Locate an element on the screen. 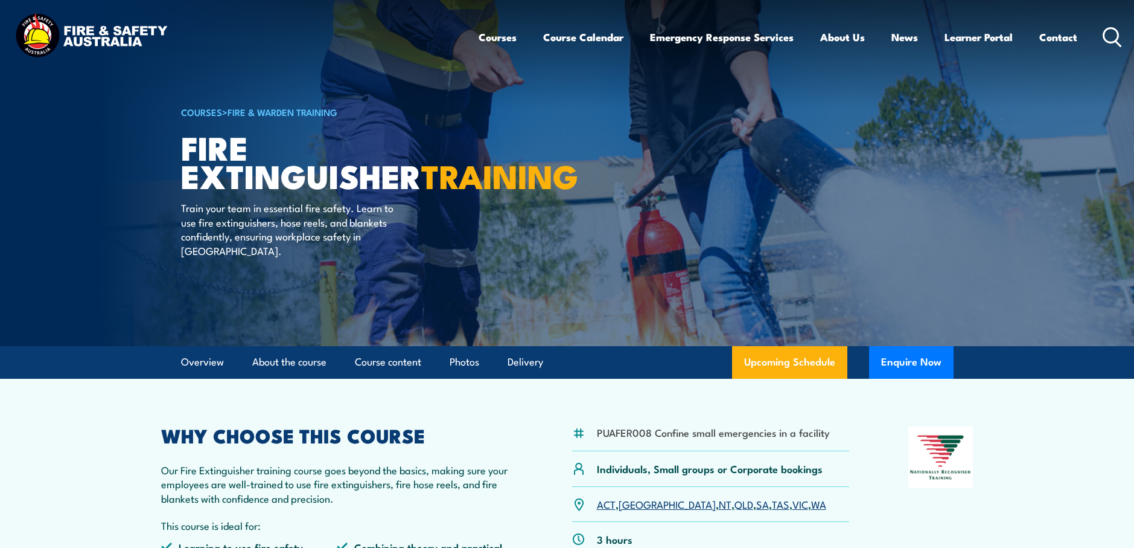 The height and width of the screenshot is (548, 1134). p: This course is ideal for: is located at coordinates (337, 525).